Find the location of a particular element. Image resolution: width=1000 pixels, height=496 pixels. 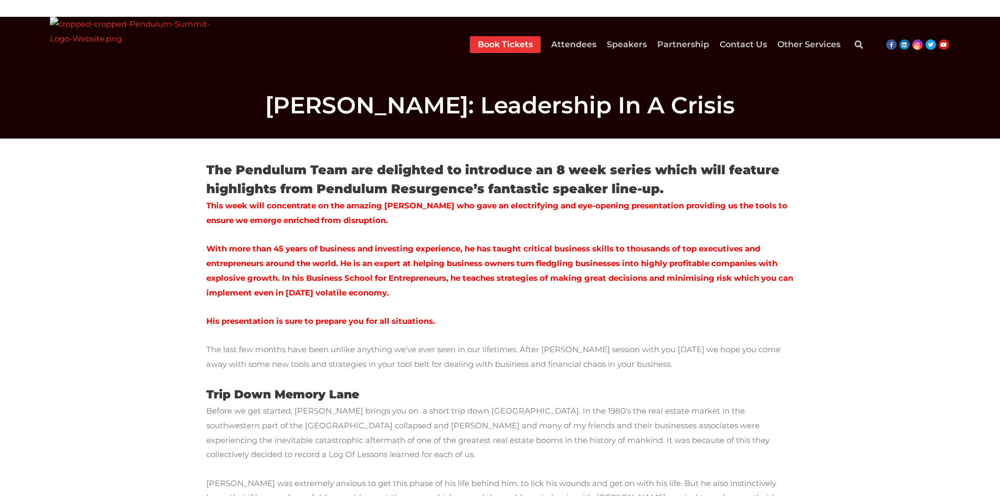

a: Partnership is located at coordinates (683, 45).